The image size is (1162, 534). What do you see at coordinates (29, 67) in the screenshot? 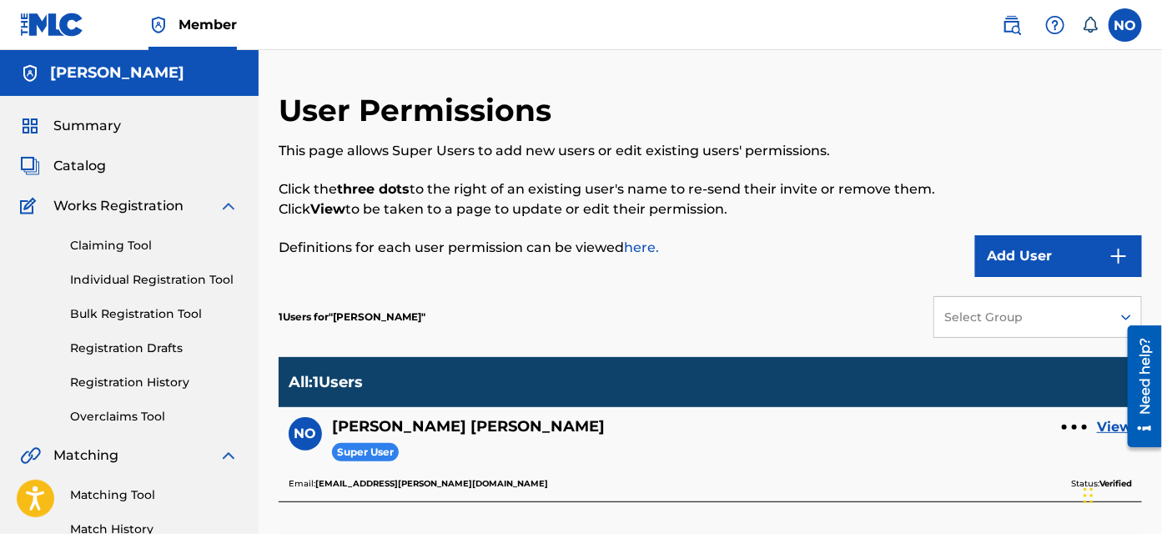
I see `div: Open Resource Center` at bounding box center [29, 67].